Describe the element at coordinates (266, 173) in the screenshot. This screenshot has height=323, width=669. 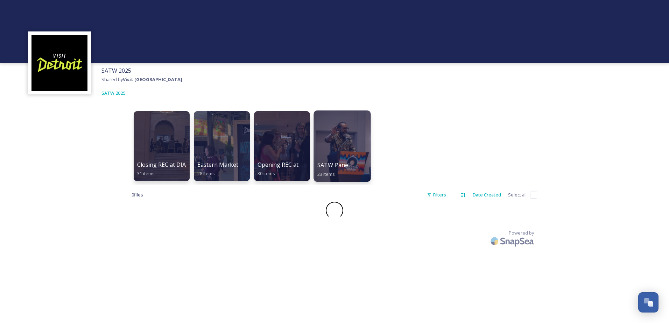
I see `span: 30 items` at that location.